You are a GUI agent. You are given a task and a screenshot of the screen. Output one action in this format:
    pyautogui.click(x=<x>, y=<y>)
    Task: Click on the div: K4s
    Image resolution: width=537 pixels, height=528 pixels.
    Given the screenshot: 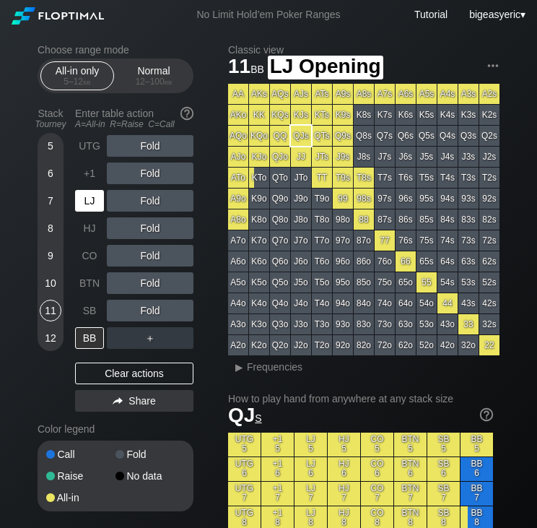 What is the action you would take?
    pyautogui.click(x=448, y=115)
    